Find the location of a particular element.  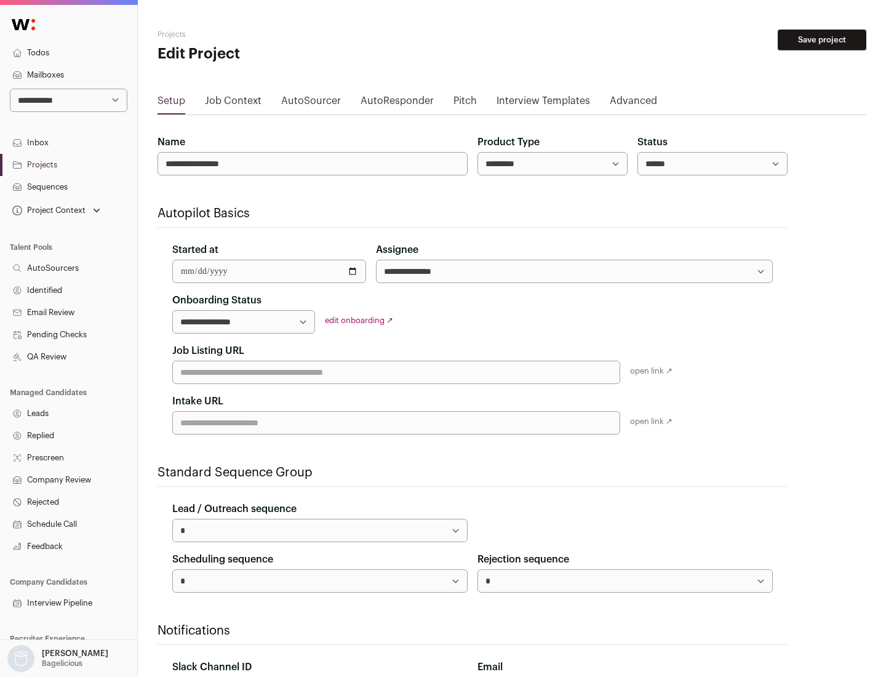

div: Email is located at coordinates (625, 667).